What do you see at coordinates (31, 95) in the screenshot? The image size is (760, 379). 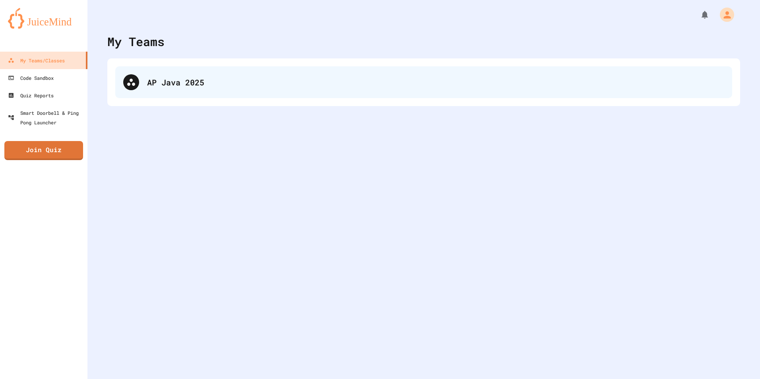 I see `div: Quiz Reports` at bounding box center [31, 95].